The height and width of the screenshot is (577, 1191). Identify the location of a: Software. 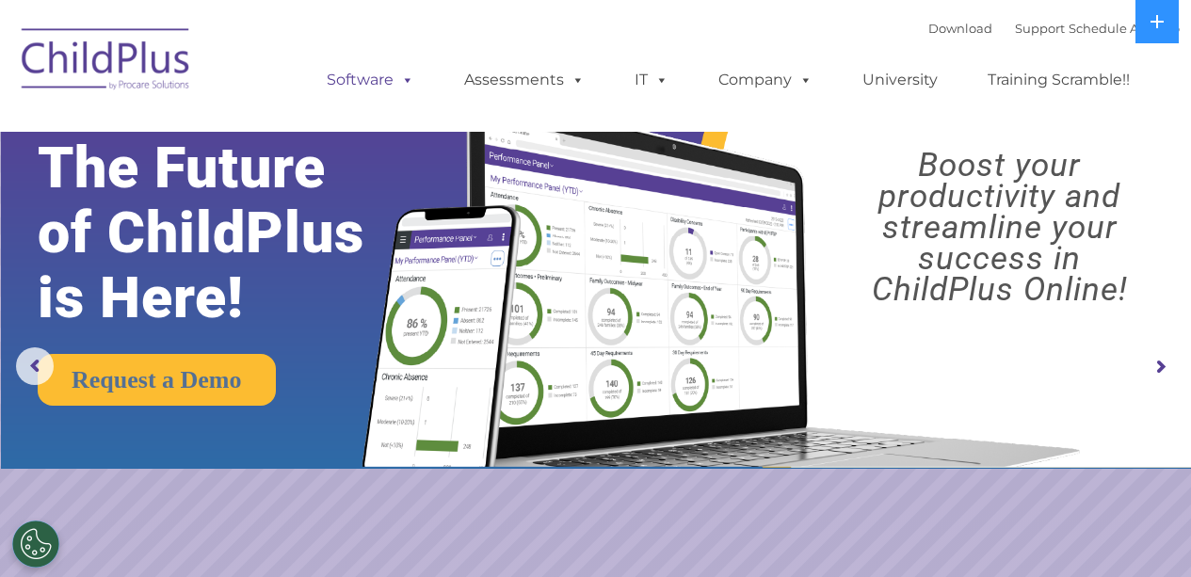
(370, 80).